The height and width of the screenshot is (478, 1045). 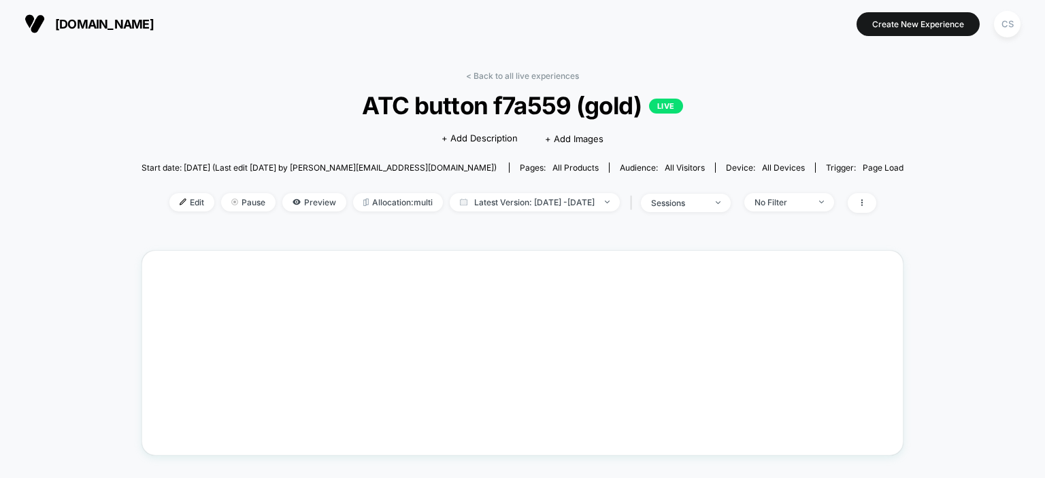 What do you see at coordinates (782, 202) in the screenshot?
I see `div: No Filter` at bounding box center [782, 202].